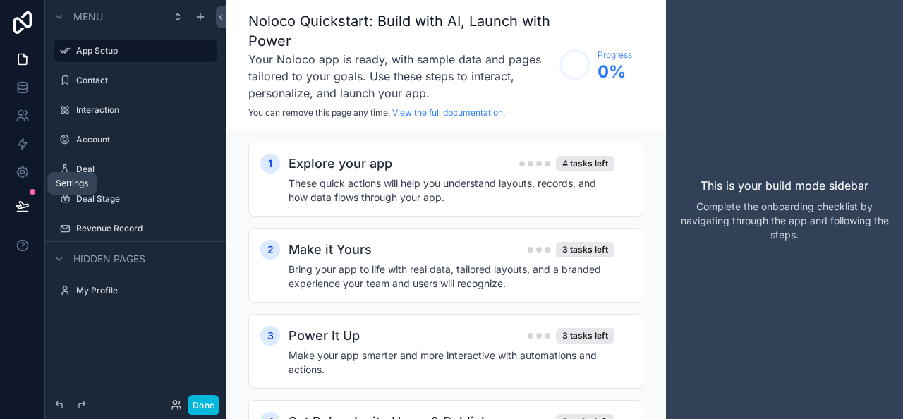 Image resolution: width=903 pixels, height=419 pixels. What do you see at coordinates (142, 199) in the screenshot?
I see `a: Deal Stage` at bounding box center [142, 199].